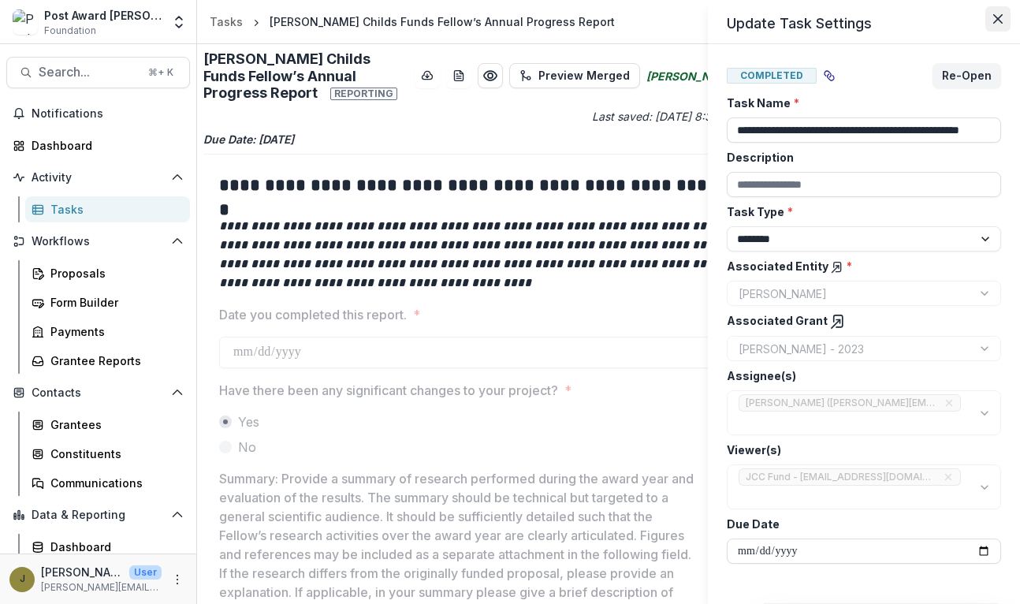 This screenshot has width=1020, height=604. Describe the element at coordinates (967, 76) in the screenshot. I see `button: Re-Open` at that location.